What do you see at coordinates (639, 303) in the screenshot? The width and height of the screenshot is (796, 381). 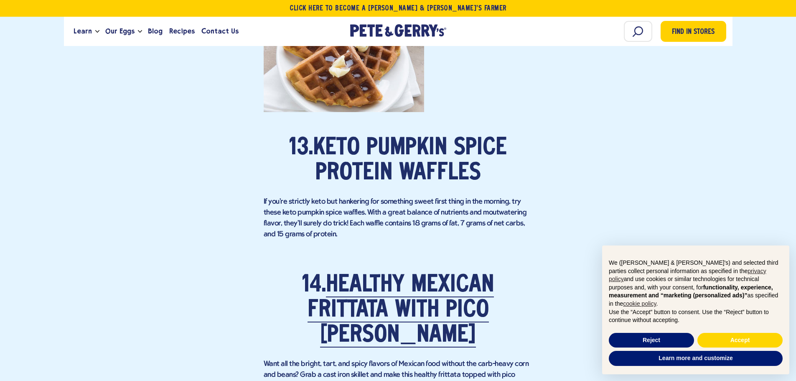 I see `a: cookie policy` at bounding box center [639, 303].